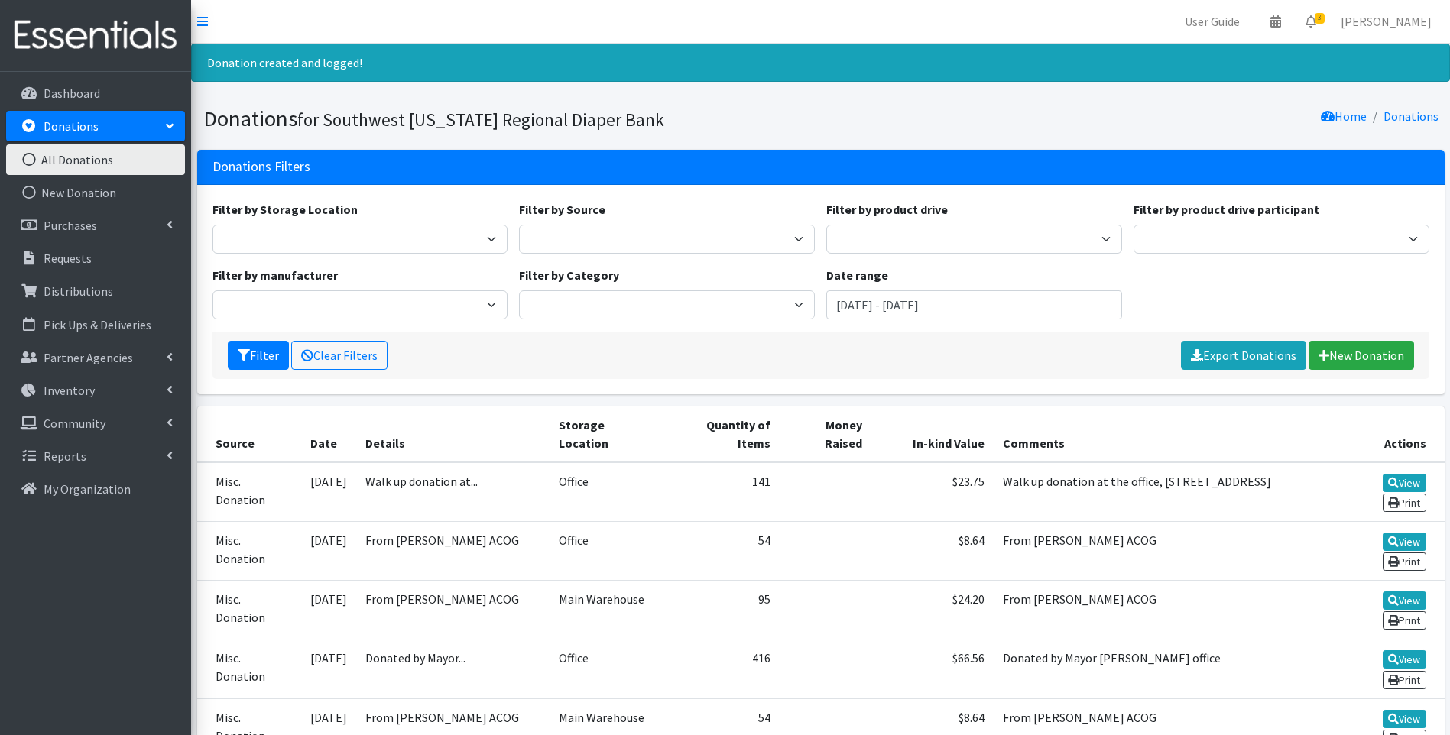  Describe the element at coordinates (607, 434) in the screenshot. I see `th: Storage Location` at that location.